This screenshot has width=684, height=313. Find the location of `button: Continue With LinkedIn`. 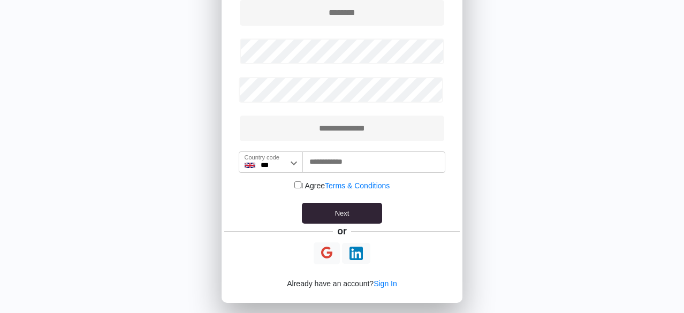

button: Continue With LinkedIn is located at coordinates (356, 253).